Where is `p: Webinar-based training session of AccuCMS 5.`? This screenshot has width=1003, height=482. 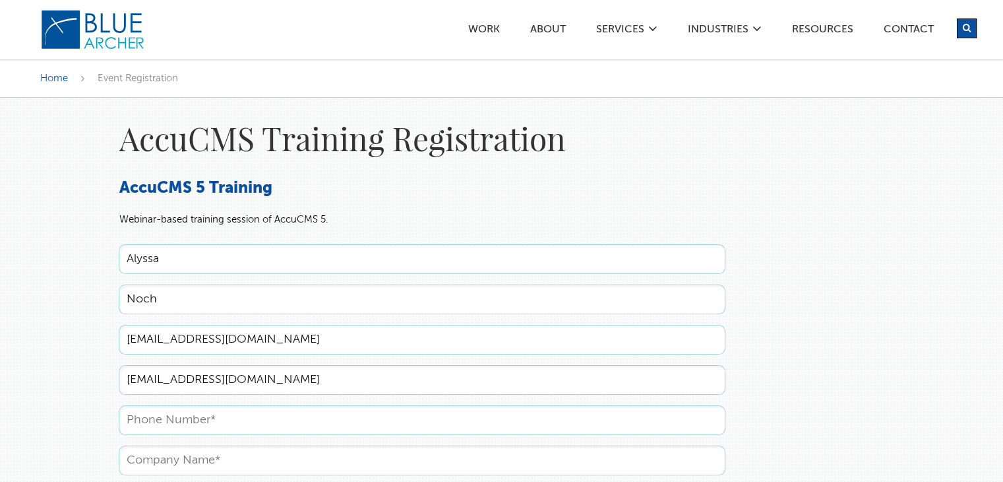
p: Webinar-based training session of AccuCMS 5. is located at coordinates (422, 220).